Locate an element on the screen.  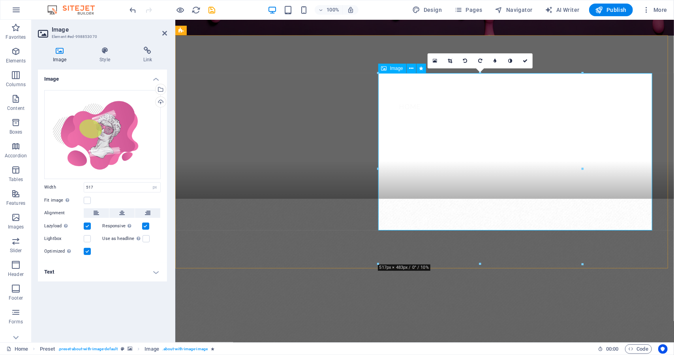
button: Click here to leave preview mode and continue editing is located at coordinates (180, 10).